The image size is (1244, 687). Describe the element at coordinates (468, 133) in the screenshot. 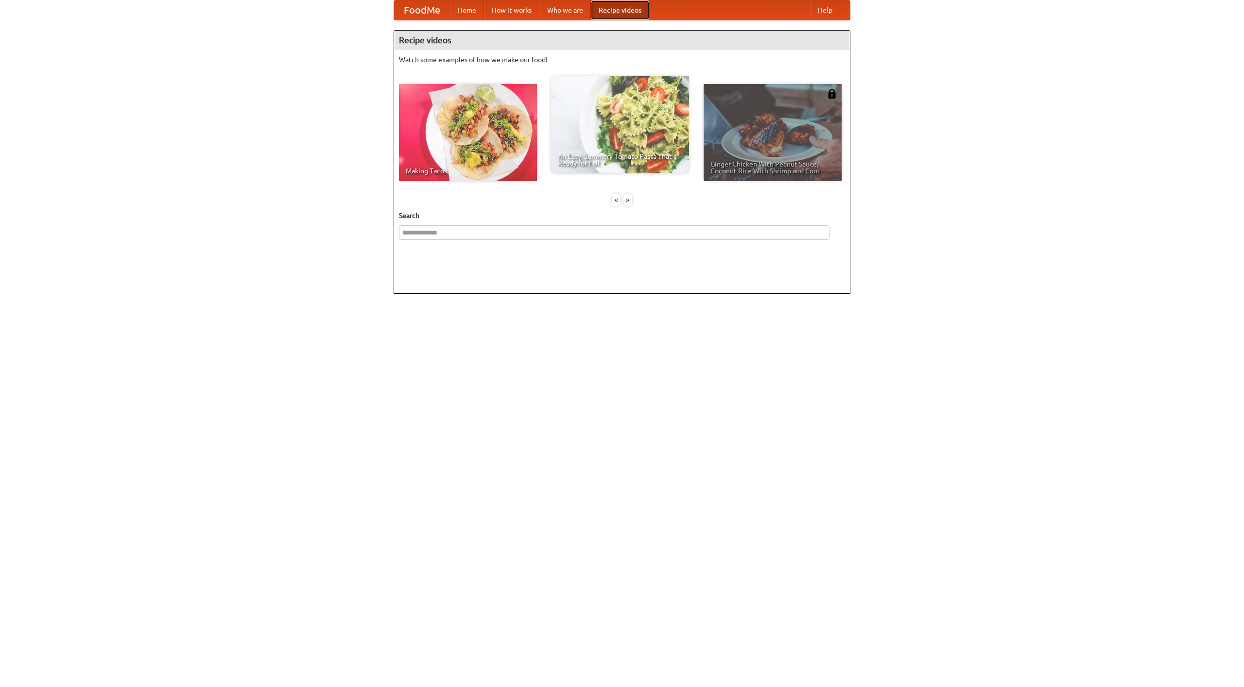

I see `a: Making Tacos` at that location.